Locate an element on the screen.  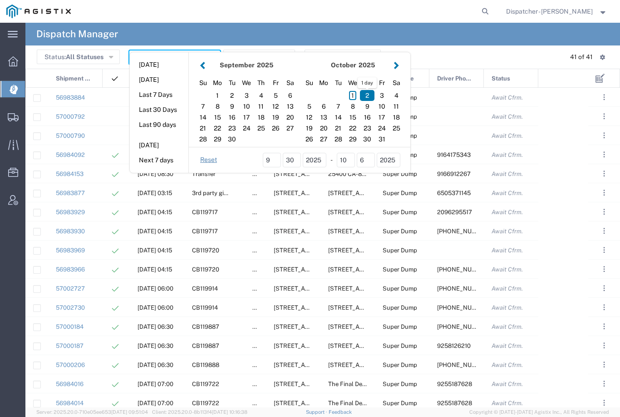
span: CB119722 is located at coordinates (206, 402).